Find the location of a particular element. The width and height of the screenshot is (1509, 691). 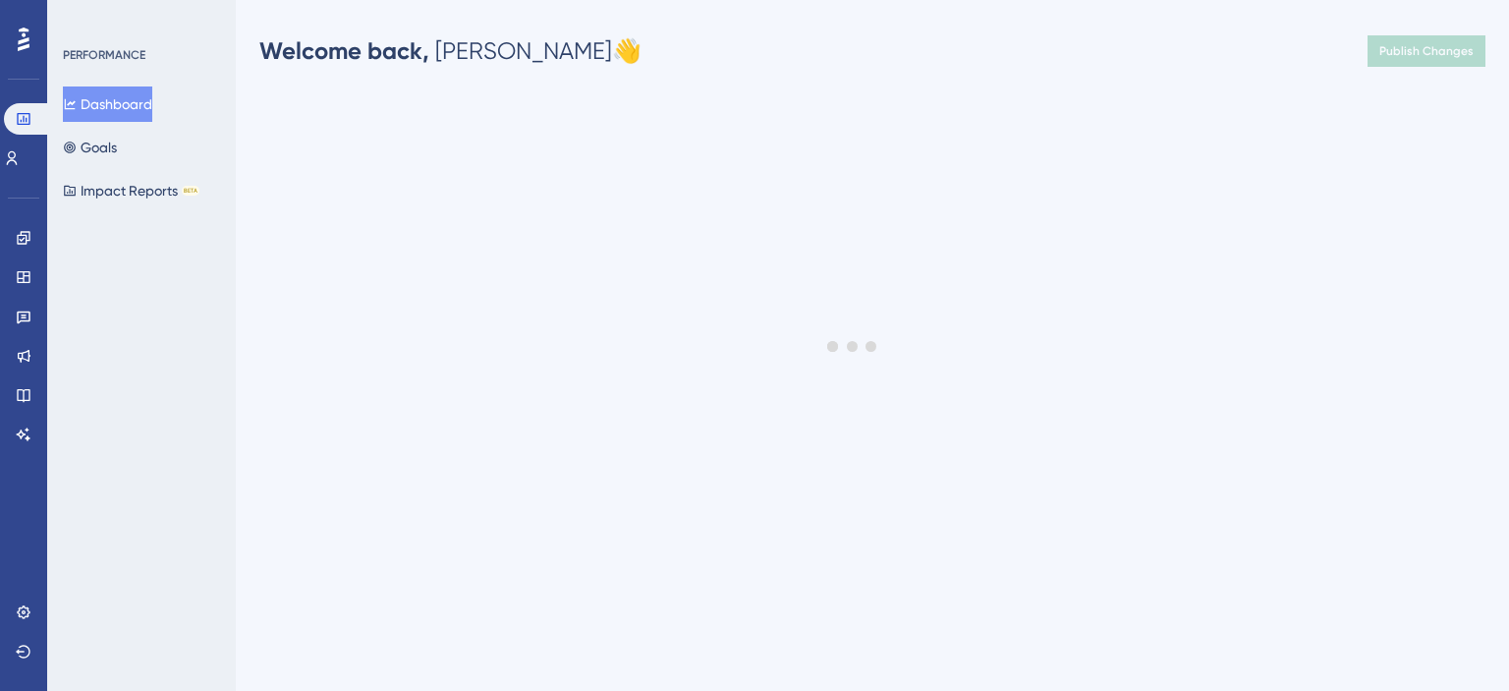

div: BETA is located at coordinates (191, 191).